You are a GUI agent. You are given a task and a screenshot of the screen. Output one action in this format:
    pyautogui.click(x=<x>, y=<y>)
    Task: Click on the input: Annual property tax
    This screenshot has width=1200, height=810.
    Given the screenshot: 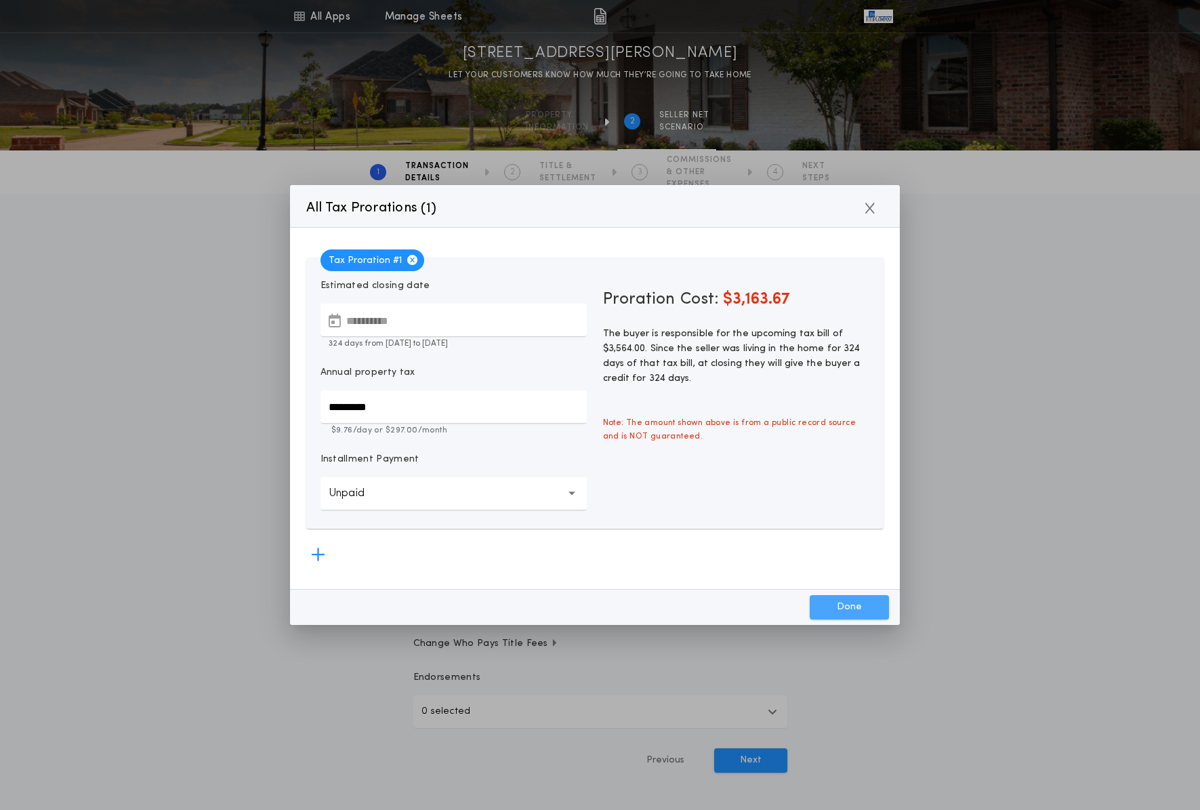 What is the action you would take?
    pyautogui.click(x=453, y=407)
    